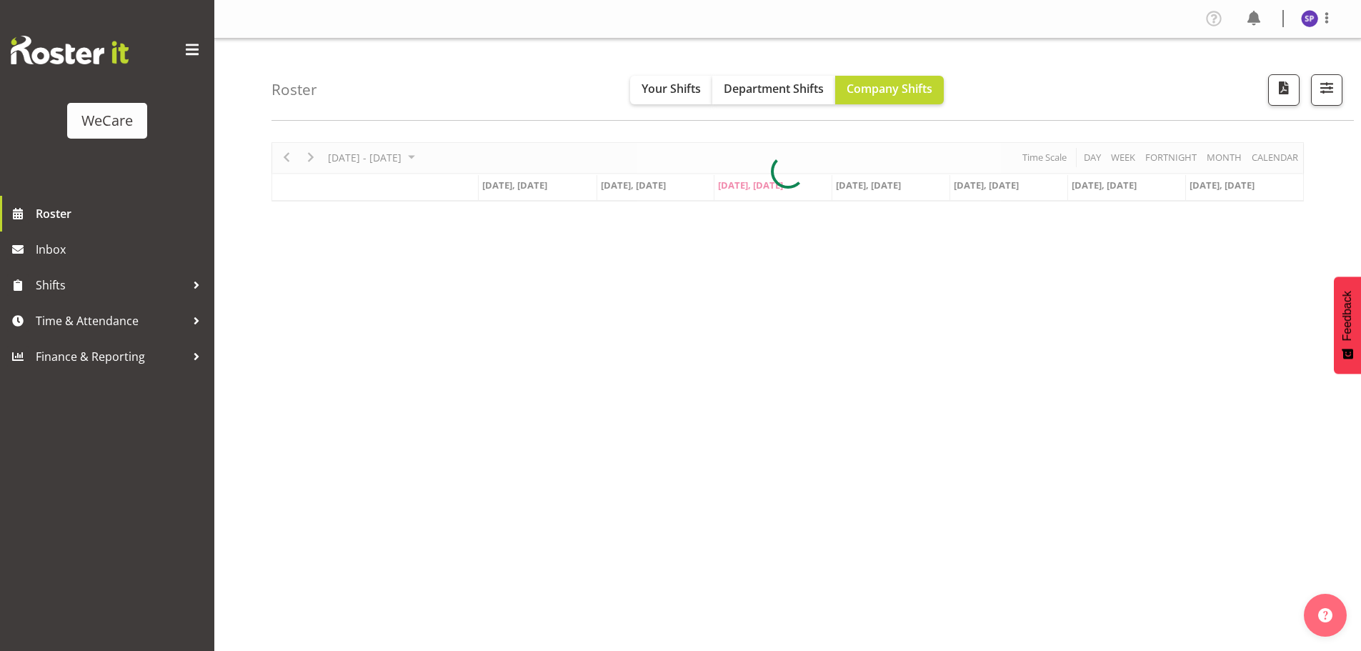 The height and width of the screenshot is (651, 1361). Describe the element at coordinates (1348, 316) in the screenshot. I see `span: Feedback` at that location.